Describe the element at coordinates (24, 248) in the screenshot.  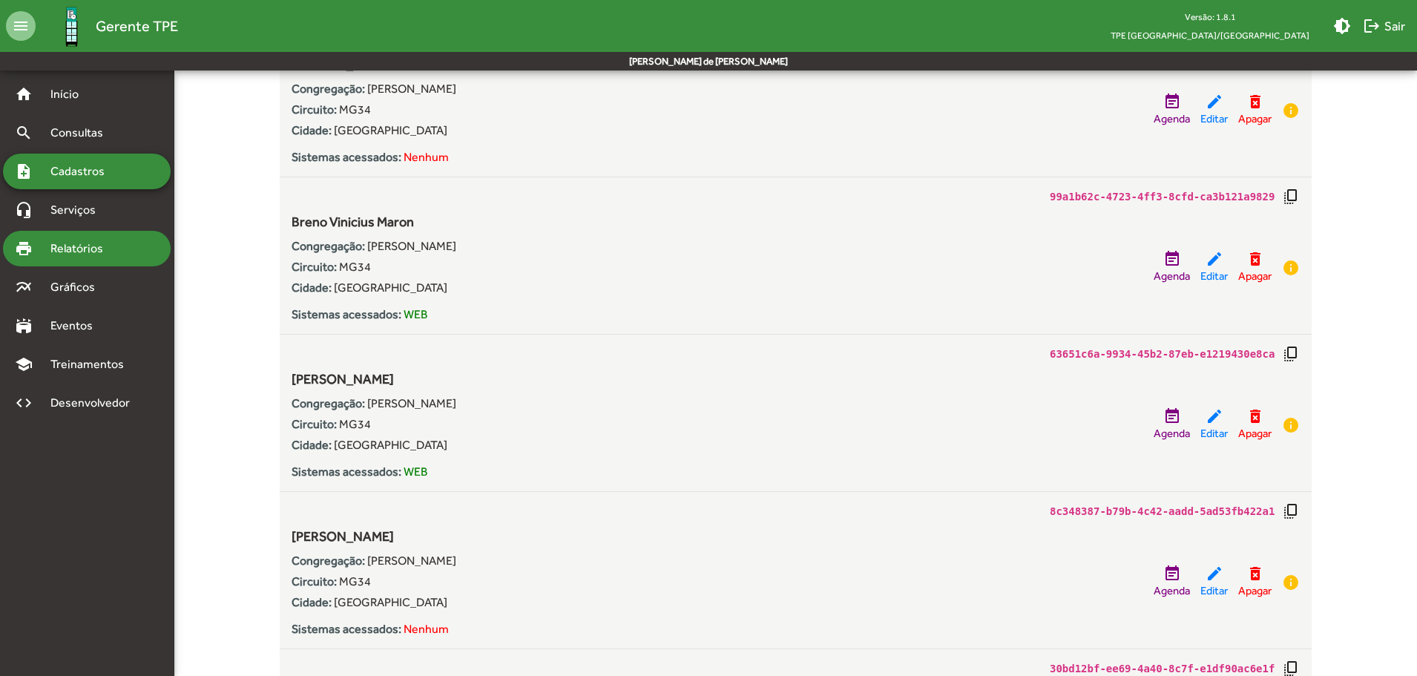
I see `mat-icon: print` at that location.